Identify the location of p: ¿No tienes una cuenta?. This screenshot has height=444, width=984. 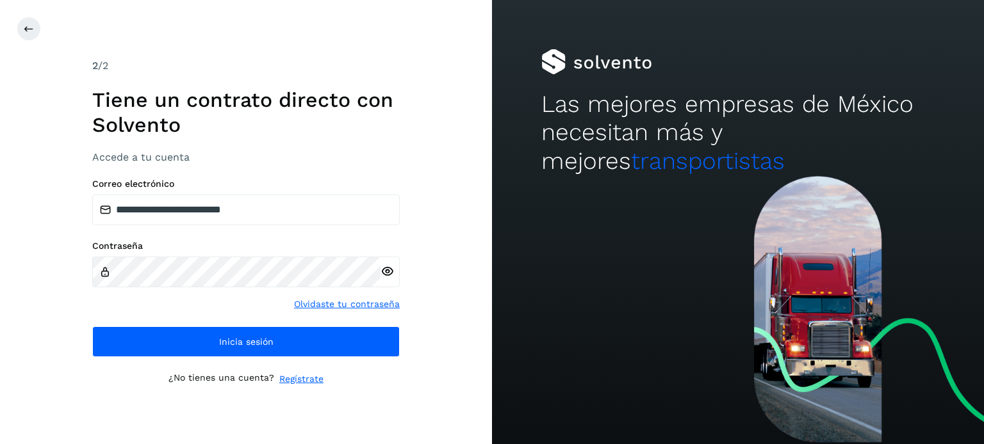
(221, 379).